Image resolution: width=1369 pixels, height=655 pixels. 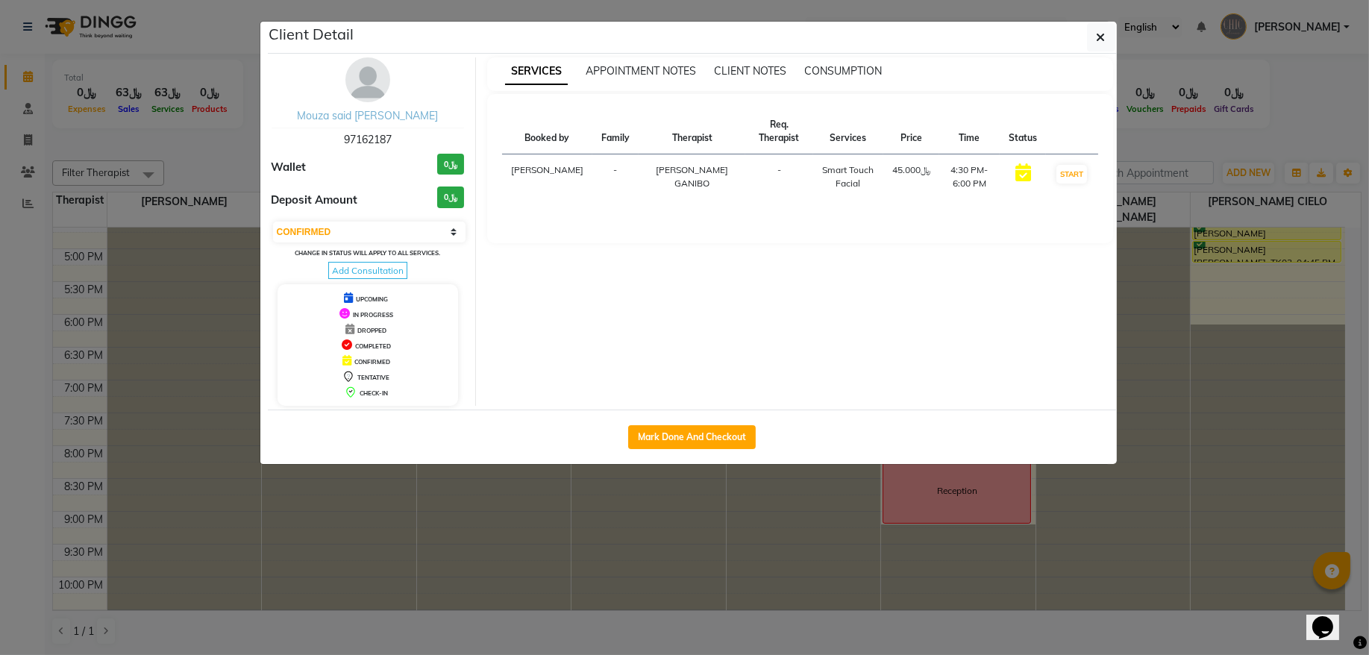 What do you see at coordinates (368, 140) in the screenshot?
I see `span: 97162187` at bounding box center [368, 140].